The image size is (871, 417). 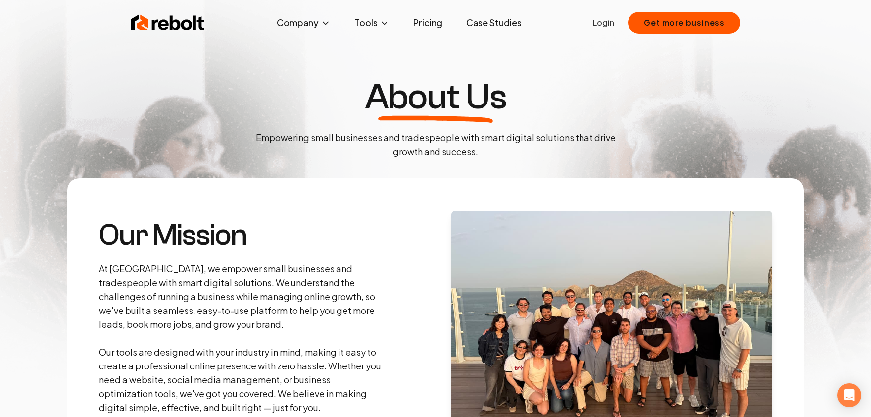 What do you see at coordinates (372, 23) in the screenshot?
I see `button: Tools` at bounding box center [372, 23].